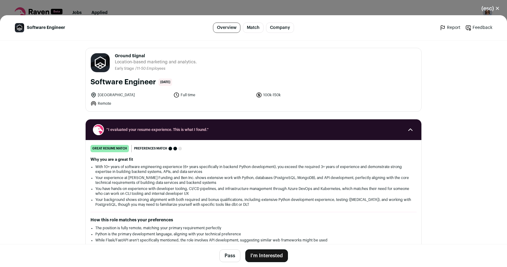  I want to click on li: Remote, so click(130, 104).